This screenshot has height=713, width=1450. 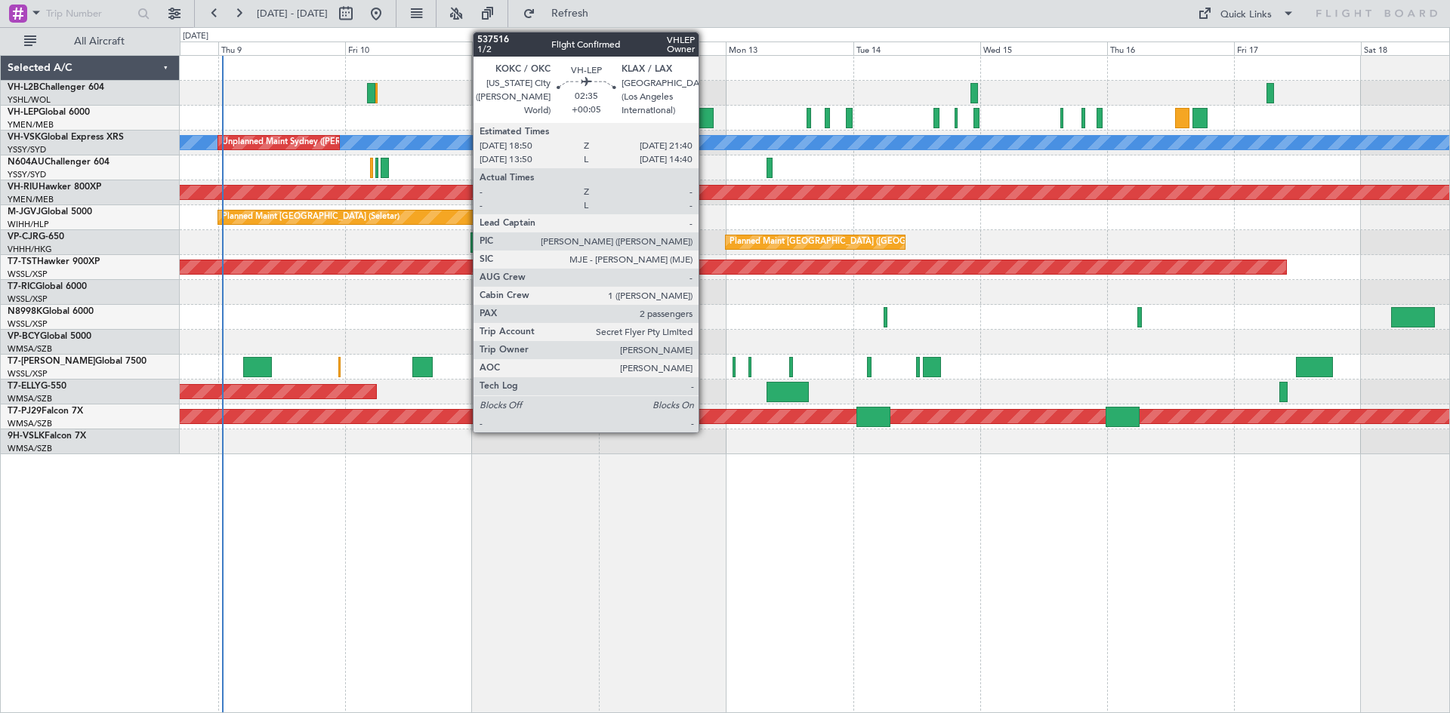 I want to click on span: T7-PJ29, so click(x=24, y=411).